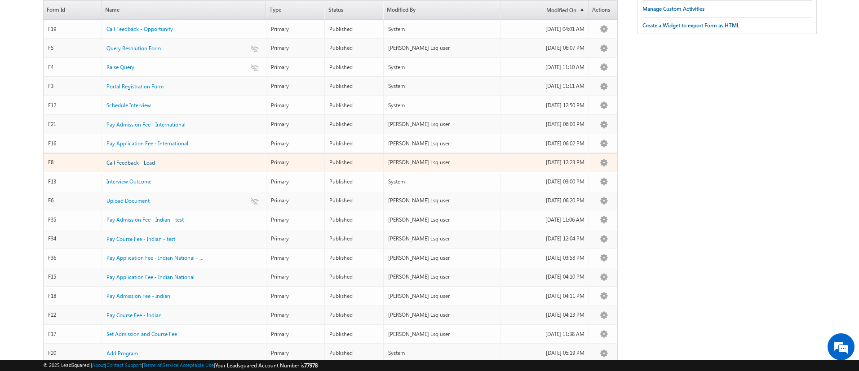 The width and height of the screenshot is (859, 371). What do you see at coordinates (73, 144) in the screenshot?
I see `div: F16` at bounding box center [73, 144].